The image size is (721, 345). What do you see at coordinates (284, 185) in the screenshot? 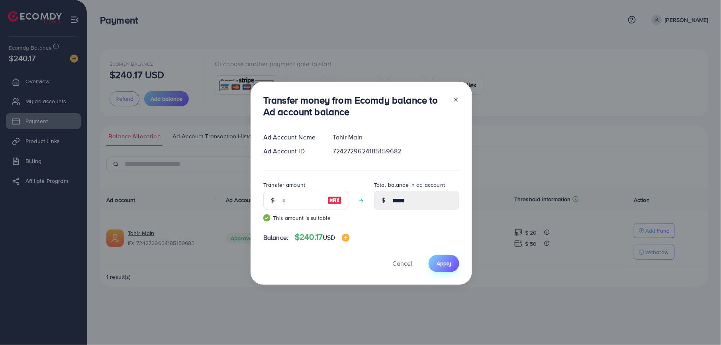
I see `label: Transfer amount` at bounding box center [284, 185].